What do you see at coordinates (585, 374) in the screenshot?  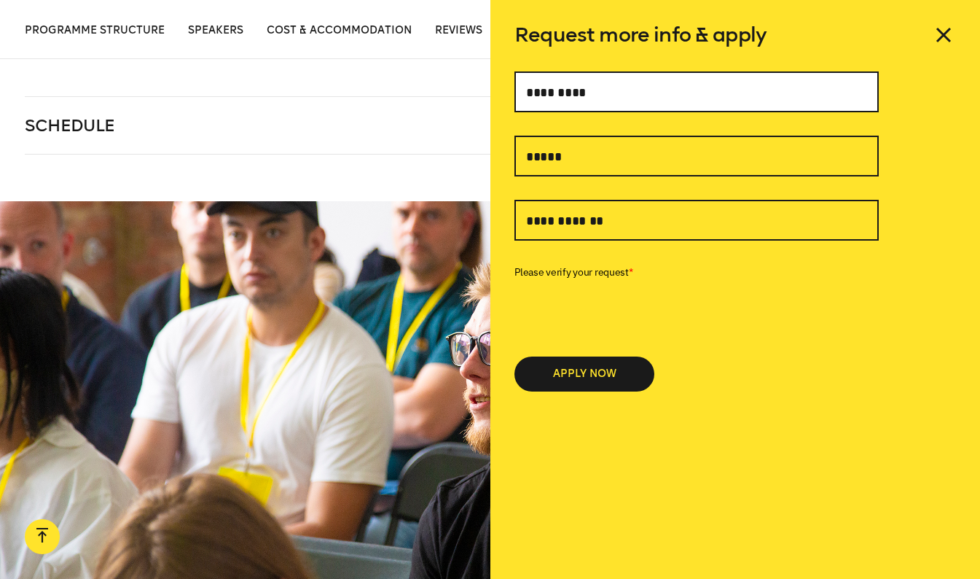 I see `button: APPLY NOW` at bounding box center [585, 374].